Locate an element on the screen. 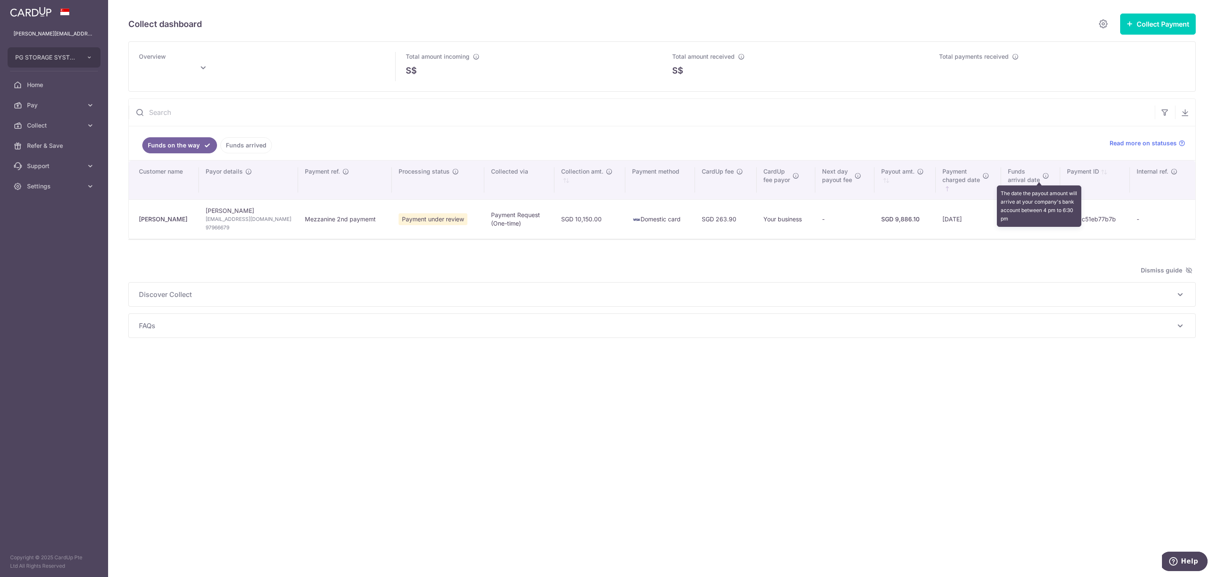 The width and height of the screenshot is (1216, 577). span: Settings is located at coordinates (55, 186).